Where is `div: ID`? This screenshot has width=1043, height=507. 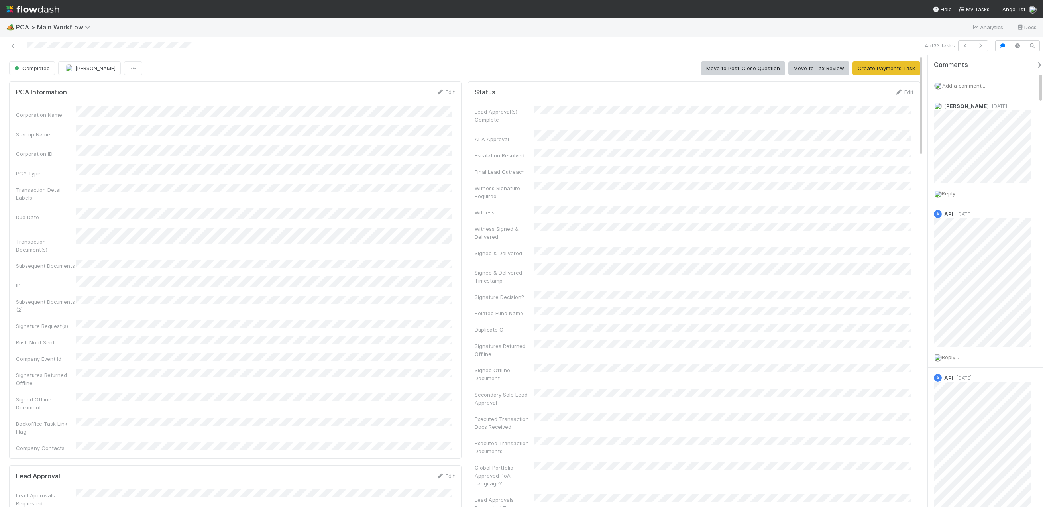 div: ID is located at coordinates (46, 285).